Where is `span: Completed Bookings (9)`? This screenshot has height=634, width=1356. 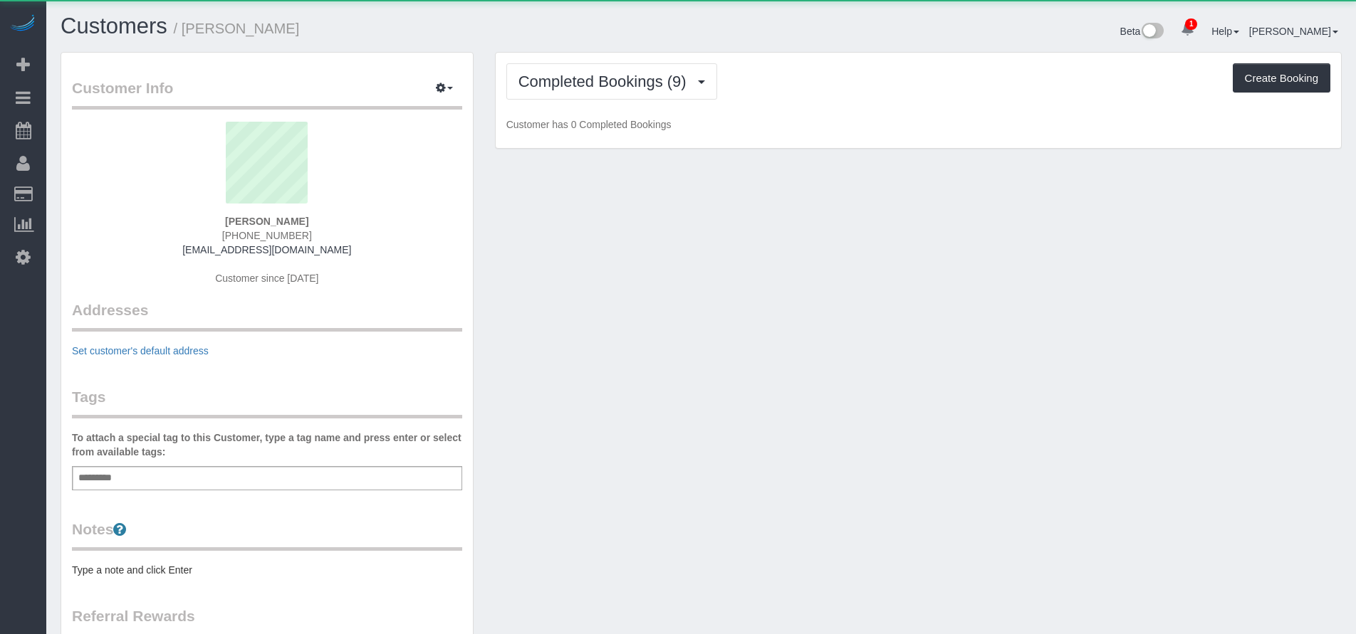 span: Completed Bookings (9) is located at coordinates (606, 81).